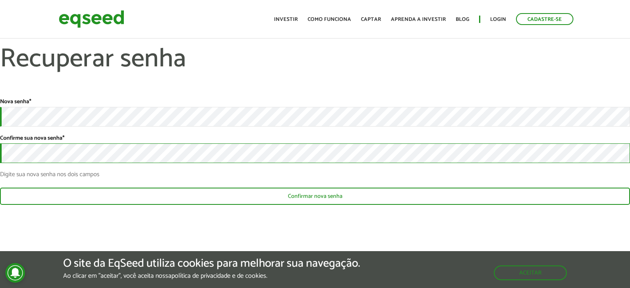  Describe the element at coordinates (212, 264) in the screenshot. I see `h5: O site da EqSeed utiliza cookies para melhorar sua navegação.` at that location.